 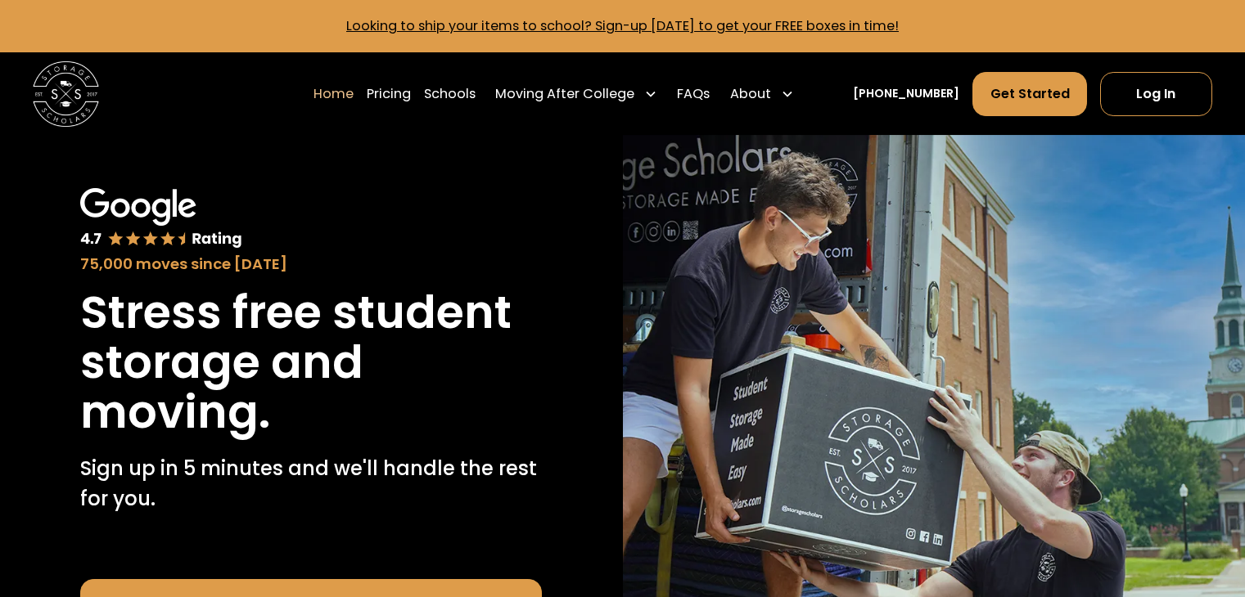 I want to click on a: FAQs, so click(x=693, y=94).